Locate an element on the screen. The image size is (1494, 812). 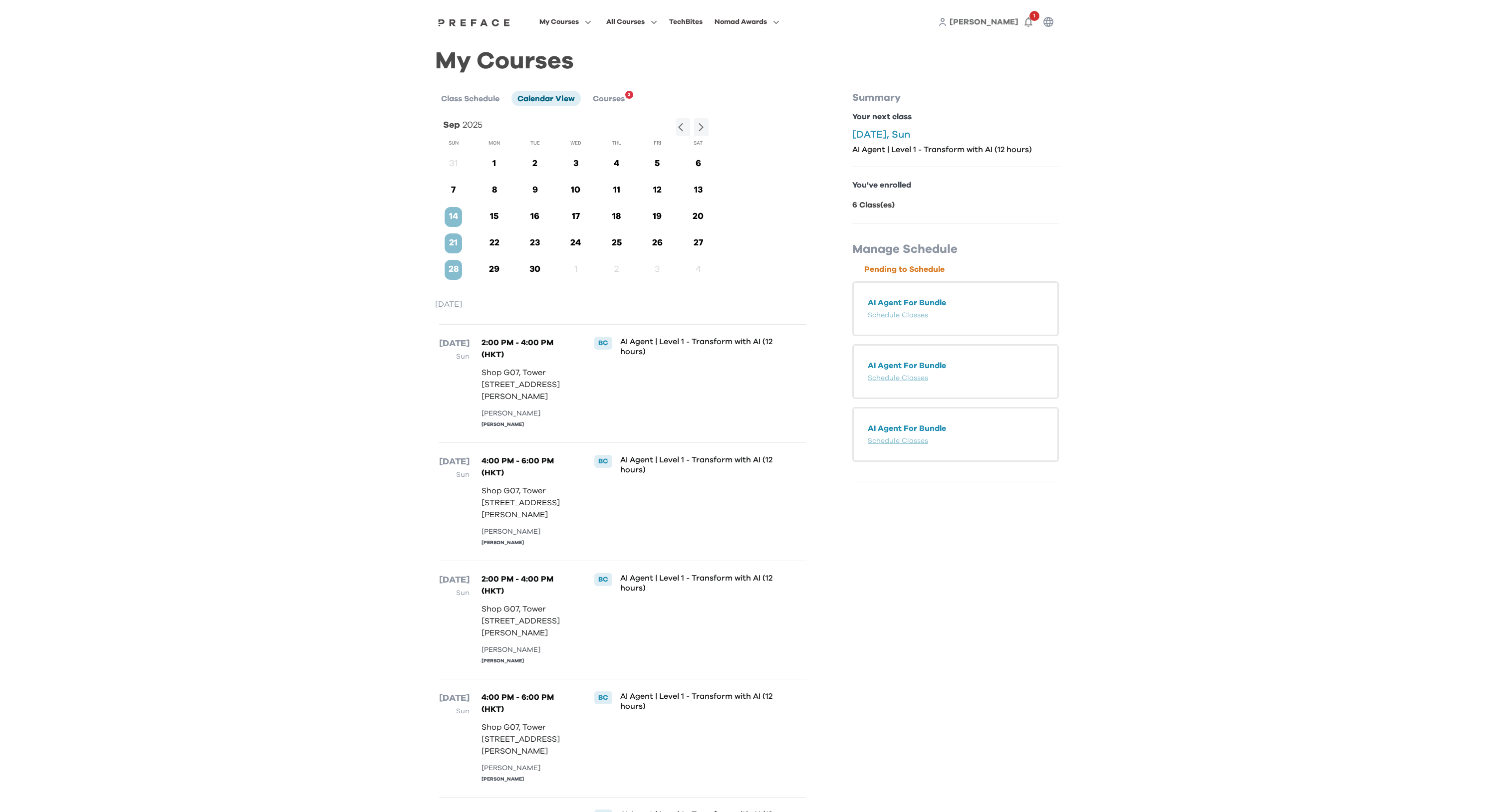
p: 2025 is located at coordinates (472, 126).